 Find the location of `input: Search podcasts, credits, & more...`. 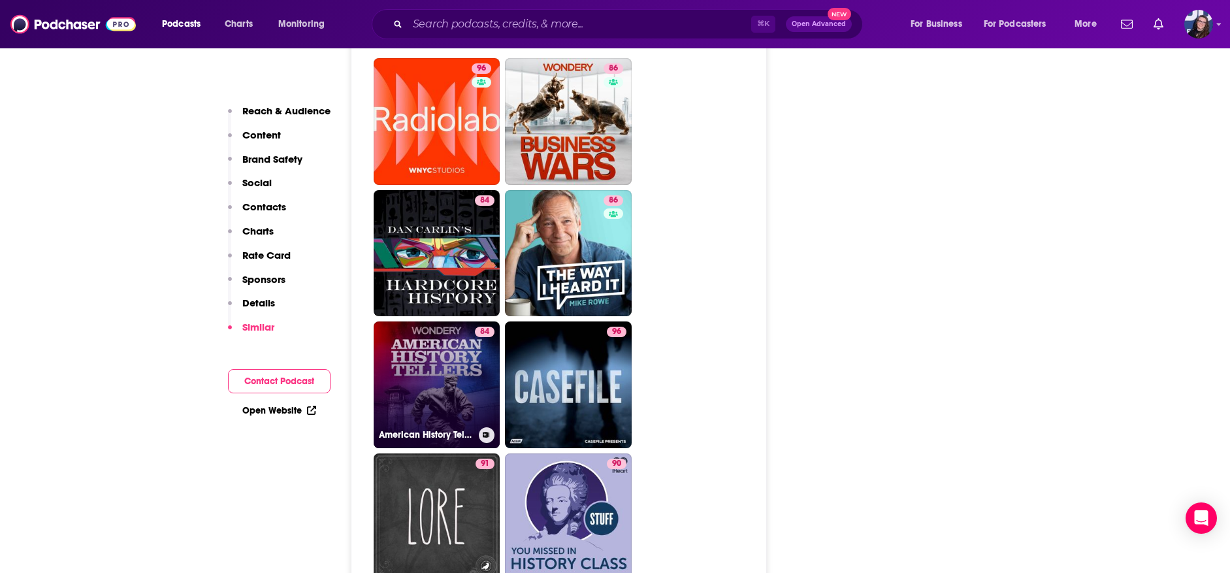

input: Search podcasts, credits, & more... is located at coordinates (579, 24).